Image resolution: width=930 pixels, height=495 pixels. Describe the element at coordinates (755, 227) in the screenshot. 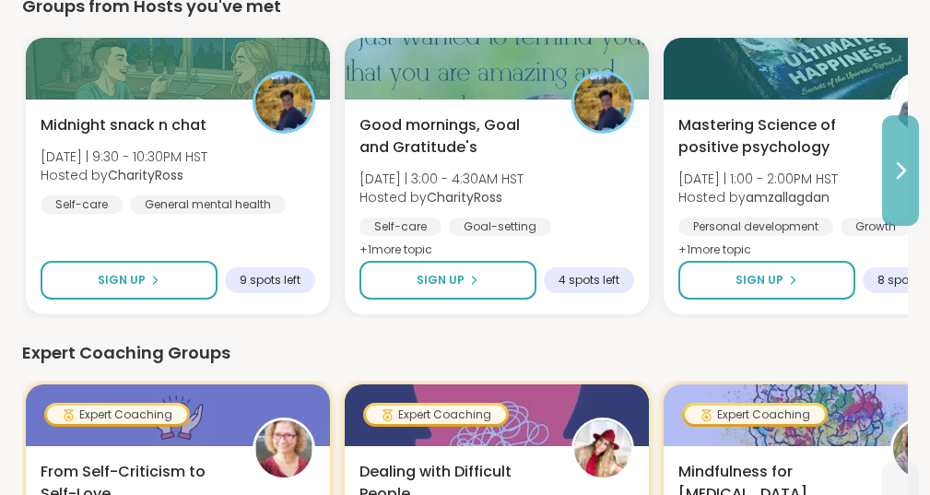

I see `div: Personal development` at that location.